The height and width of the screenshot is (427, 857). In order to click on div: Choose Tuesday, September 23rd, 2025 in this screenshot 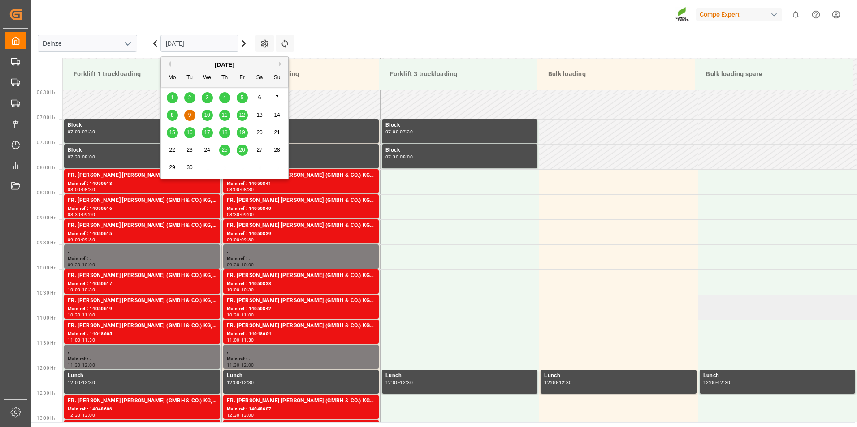, I will do `click(190, 150)`.